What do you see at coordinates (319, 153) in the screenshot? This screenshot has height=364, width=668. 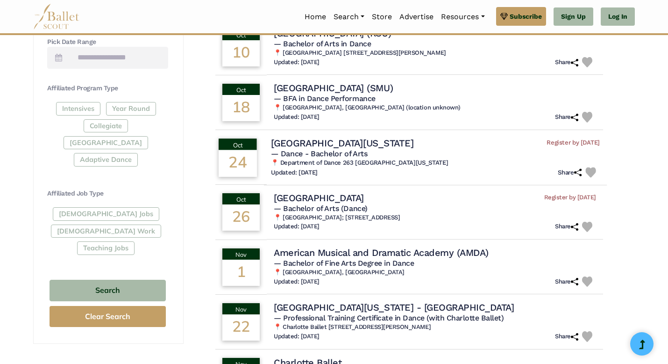 I see `span: — Dance - Bachelor of Arts` at bounding box center [319, 153].